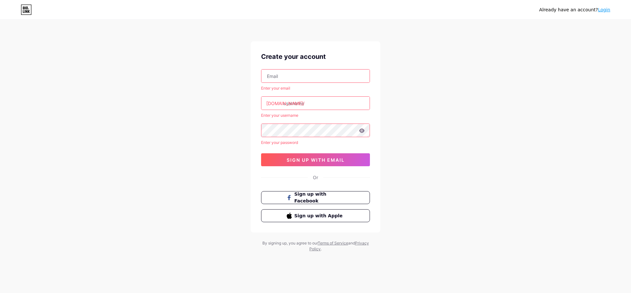 The width and height of the screenshot is (631, 293). Describe the element at coordinates (604, 10) in the screenshot. I see `a: Login` at that location.